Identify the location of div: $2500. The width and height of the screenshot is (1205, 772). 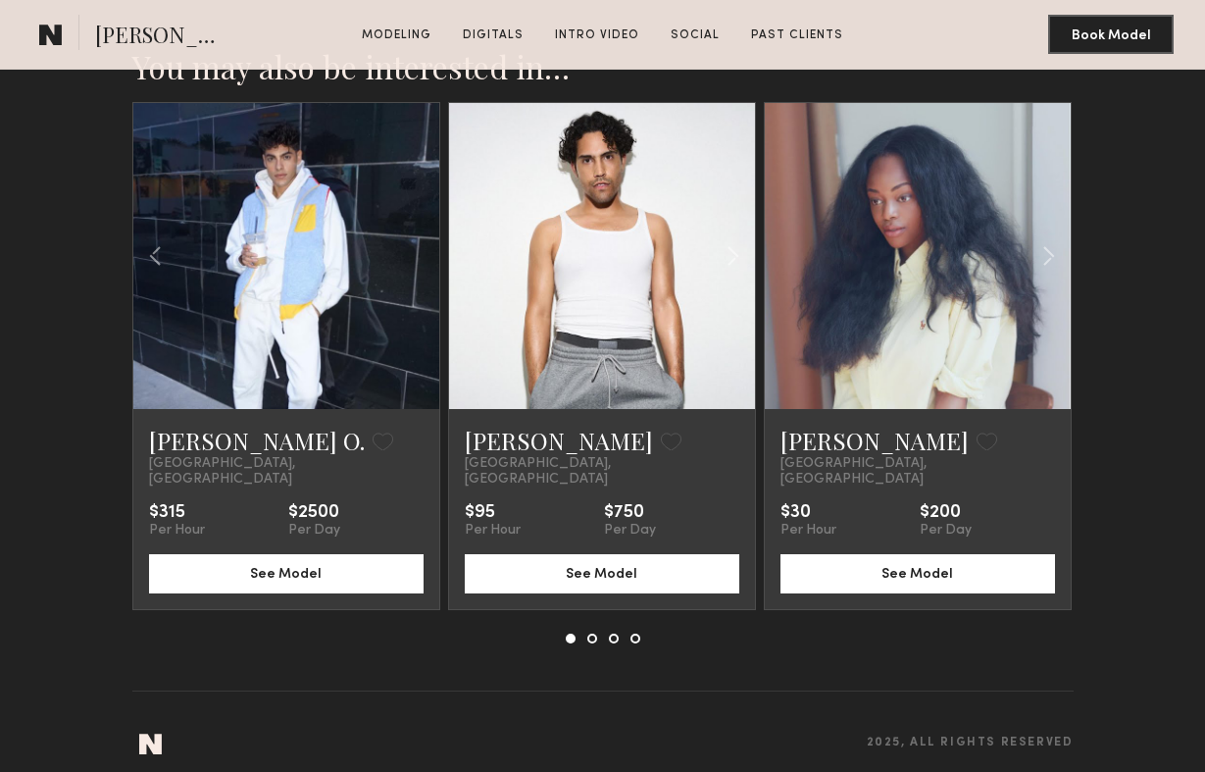
(314, 513).